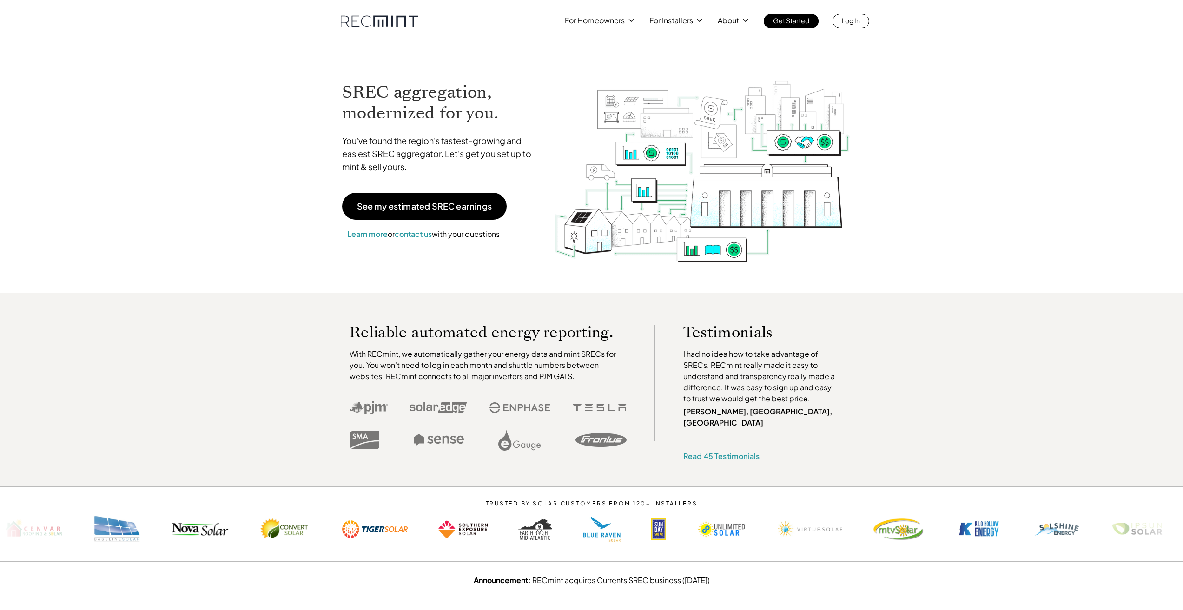  I want to click on span: contact us, so click(413, 234).